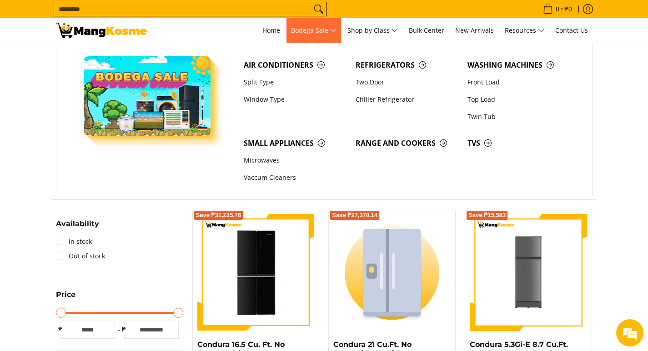  What do you see at coordinates (372, 30) in the screenshot?
I see `span: Shop by Class` at bounding box center [372, 30].